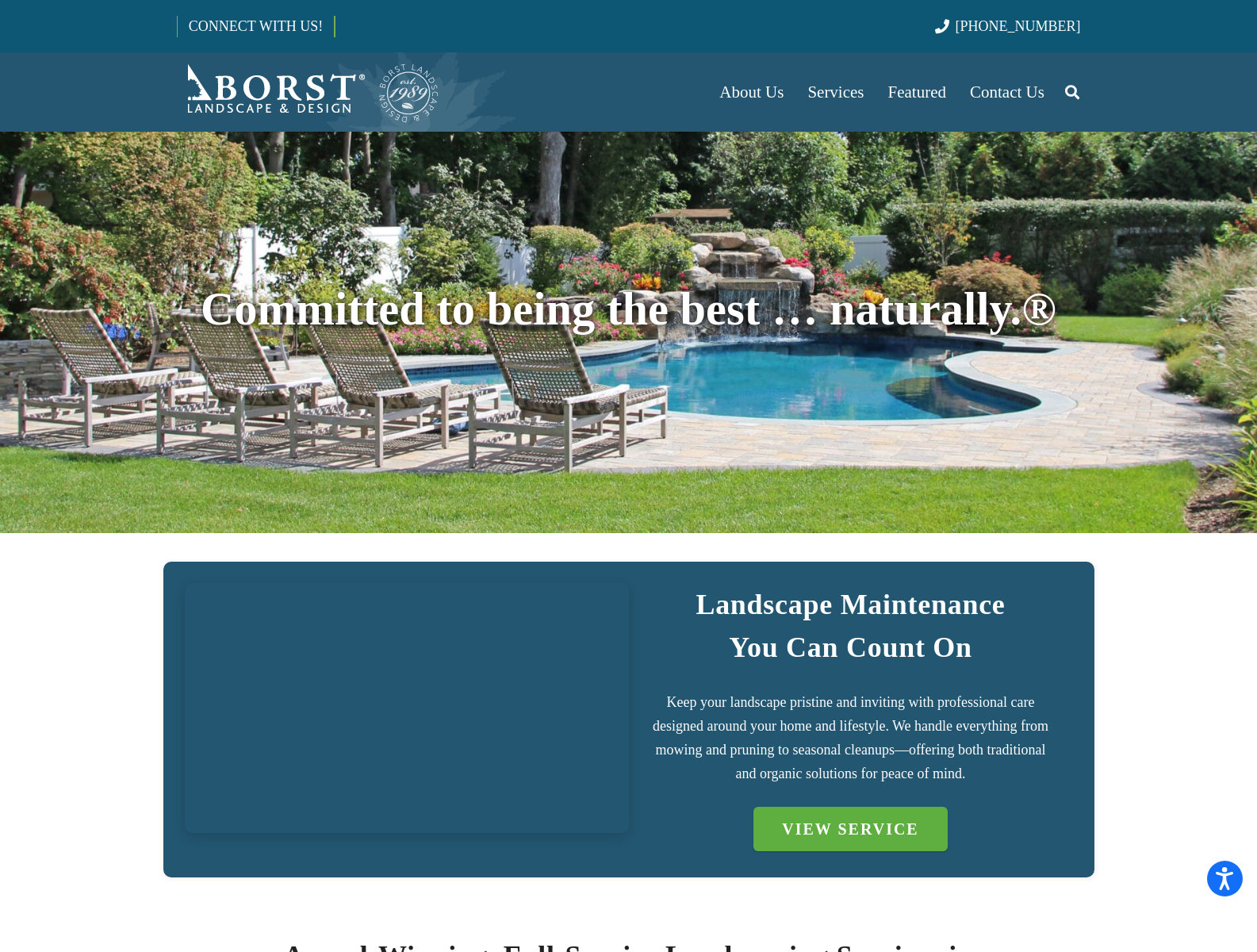 The width and height of the screenshot is (1257, 952). Describe the element at coordinates (752, 92) in the screenshot. I see `span: About Us` at that location.